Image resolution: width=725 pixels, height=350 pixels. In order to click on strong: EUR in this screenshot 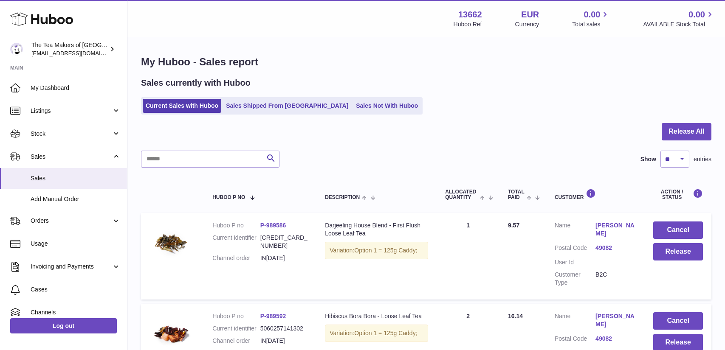, I will do `click(530, 14)`.